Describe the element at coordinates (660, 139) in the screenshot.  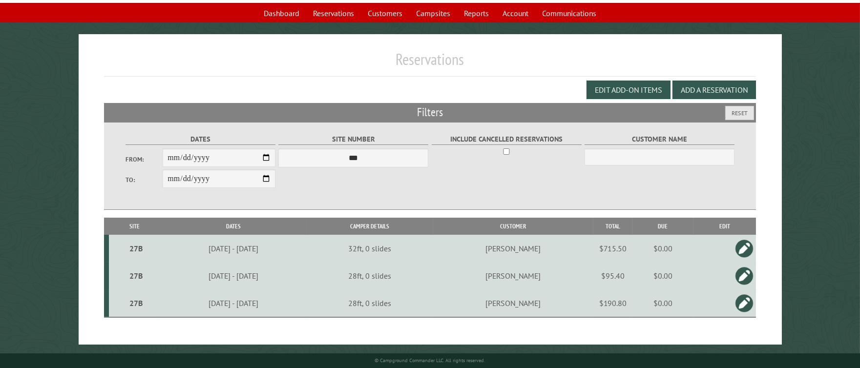
I see `label: Customer Name` at that location.